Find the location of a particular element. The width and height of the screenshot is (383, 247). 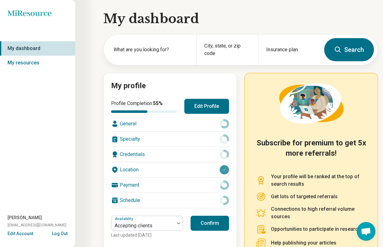

label: What are you looking for? is located at coordinates (151, 50).